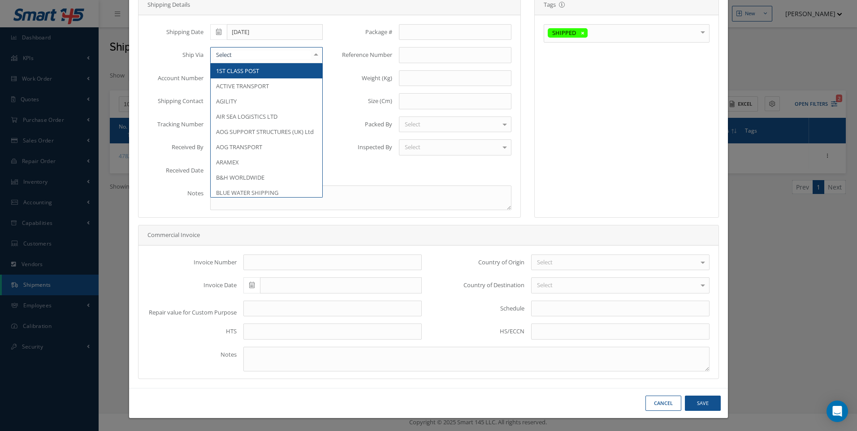 The height and width of the screenshot is (431, 857). What do you see at coordinates (226, 101) in the screenshot?
I see `span: AGILITY` at bounding box center [226, 101].